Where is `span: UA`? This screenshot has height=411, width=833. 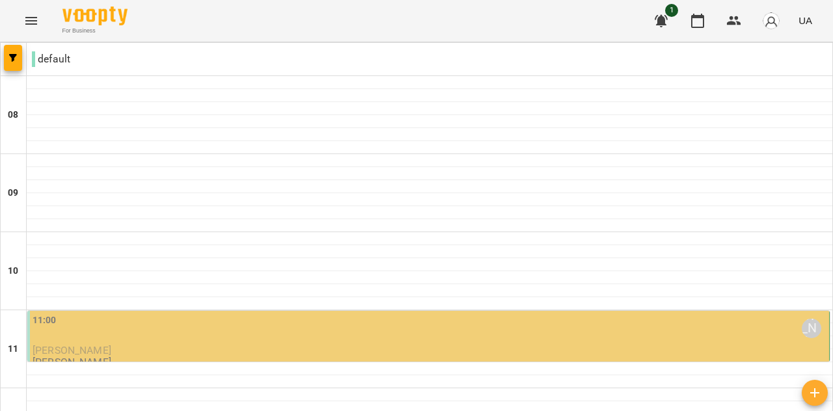
span: UA is located at coordinates (805, 20).